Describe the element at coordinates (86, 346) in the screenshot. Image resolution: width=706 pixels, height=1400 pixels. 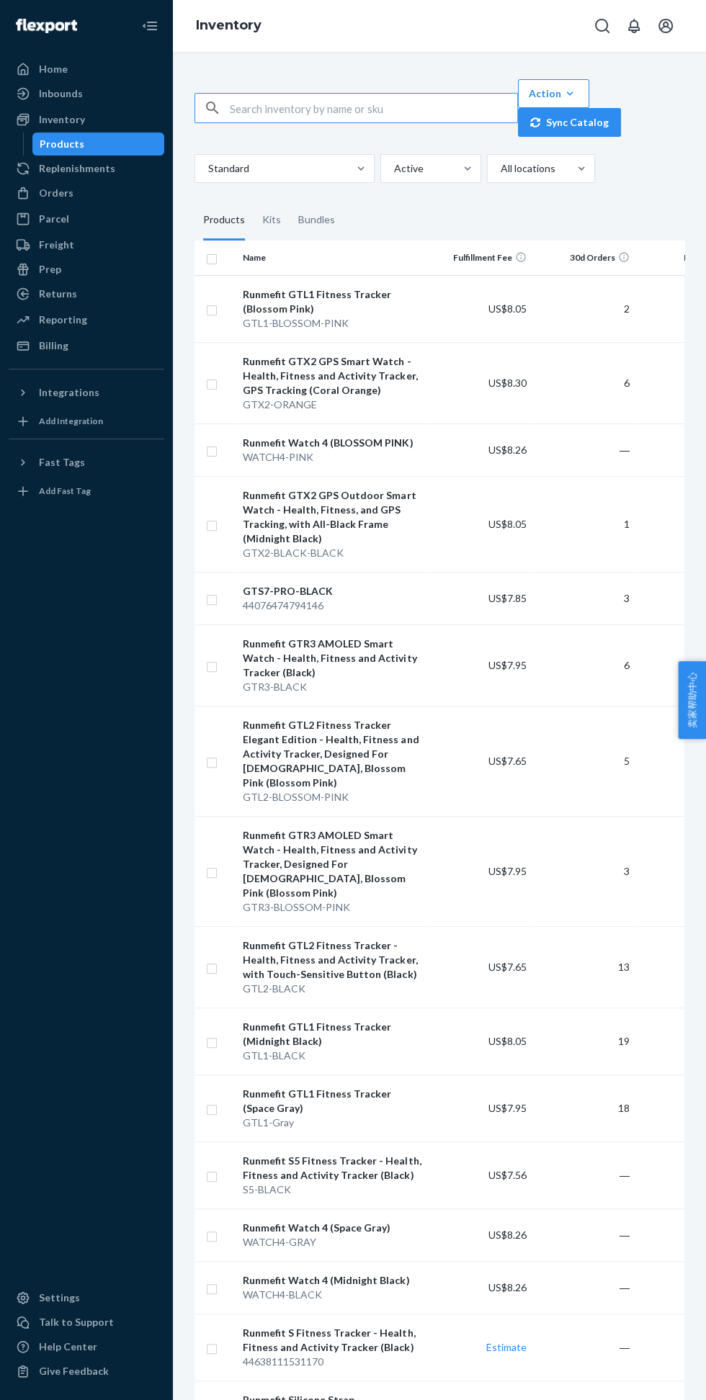
I see `a: Billing` at that location.